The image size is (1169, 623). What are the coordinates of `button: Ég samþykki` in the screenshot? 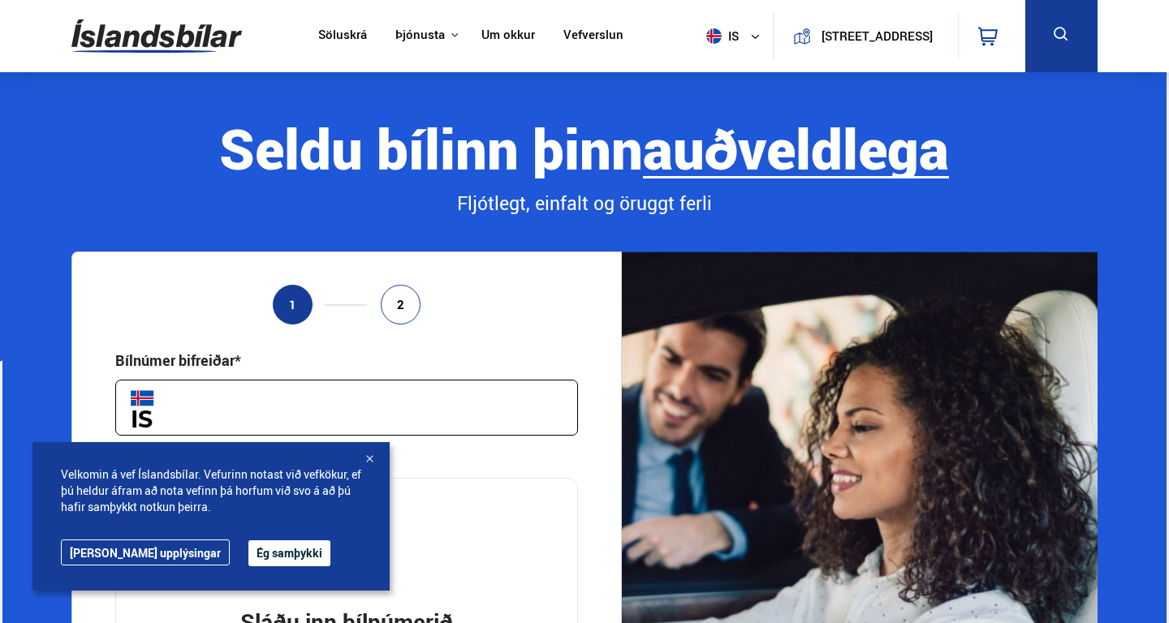 It's located at (289, 554).